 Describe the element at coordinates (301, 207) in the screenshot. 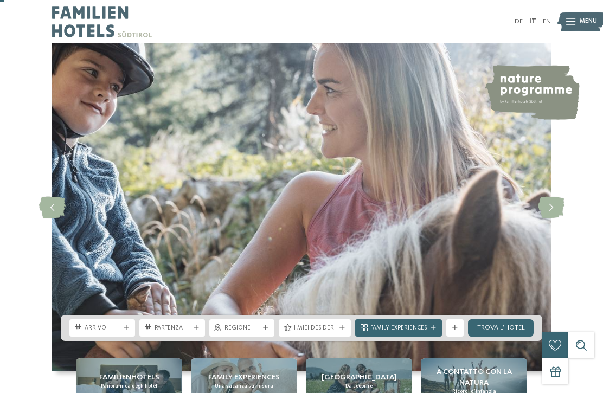

I see `img: Family hotel Alto Adige: the happy family places!` at that location.